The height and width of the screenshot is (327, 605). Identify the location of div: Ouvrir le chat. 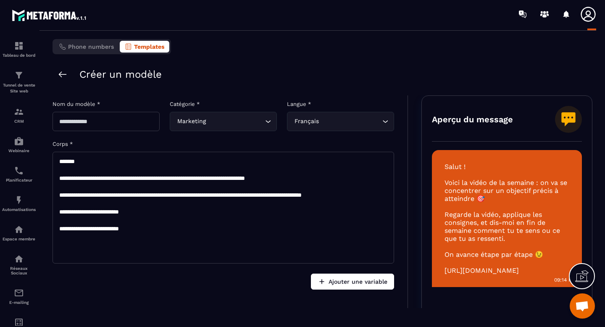
(583, 306).